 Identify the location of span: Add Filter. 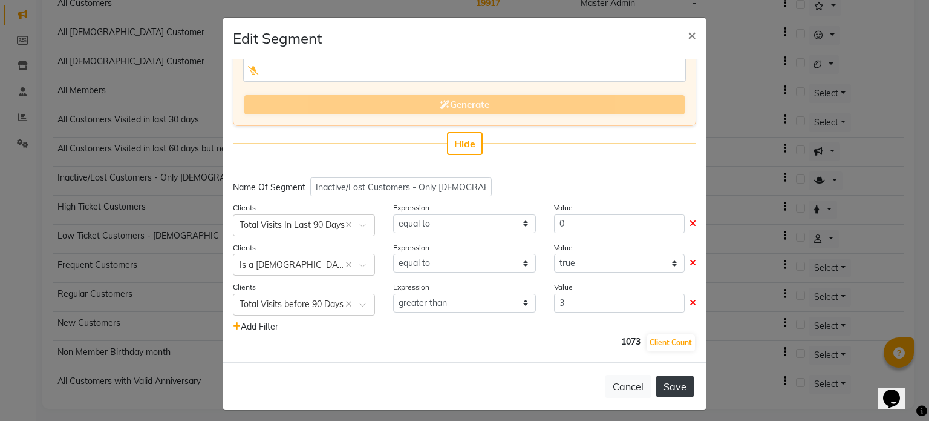
(255, 326).